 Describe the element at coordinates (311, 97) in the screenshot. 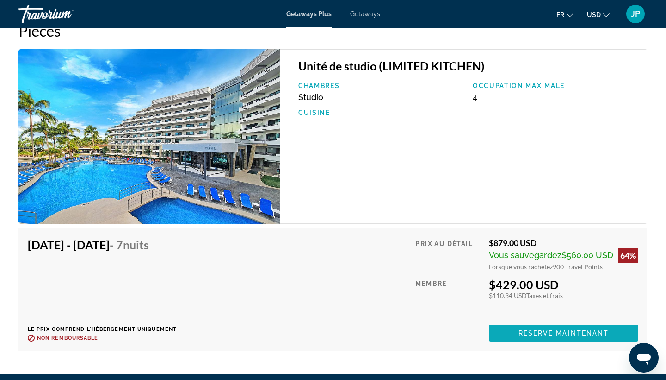

I see `span: Studio` at that location.